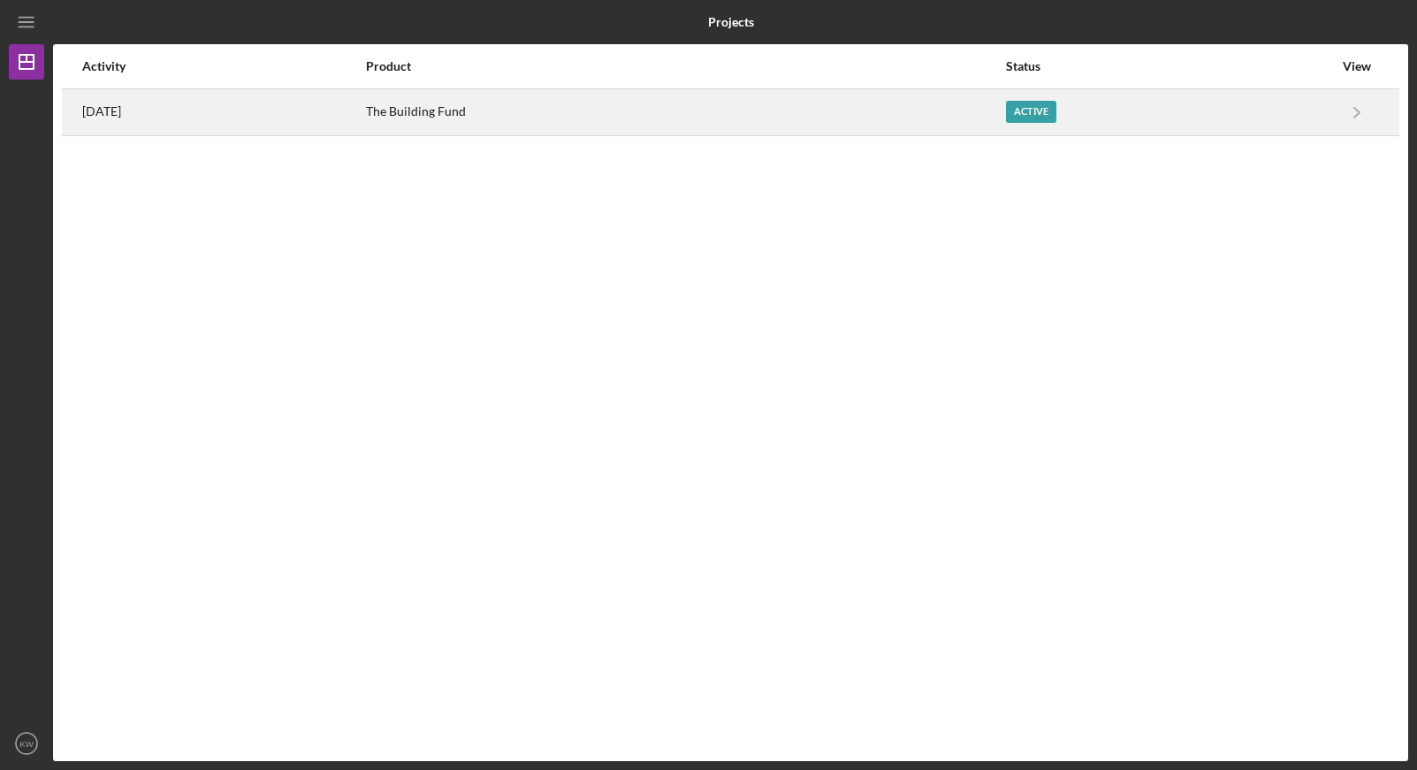 The width and height of the screenshot is (1417, 770). I want to click on div: View, so click(1357, 66).